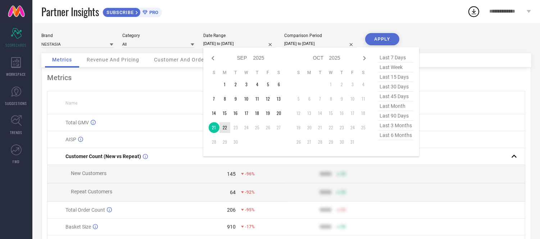 This screenshot has height=239, width=540. Describe the element at coordinates (16, 162) in the screenshot. I see `span: FWD` at that location.